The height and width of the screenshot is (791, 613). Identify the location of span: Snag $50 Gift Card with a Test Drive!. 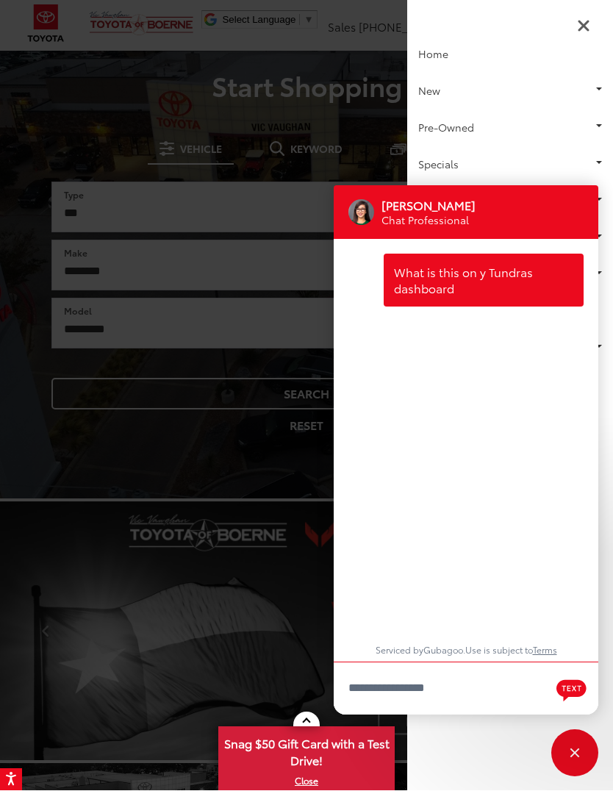
(306, 750).